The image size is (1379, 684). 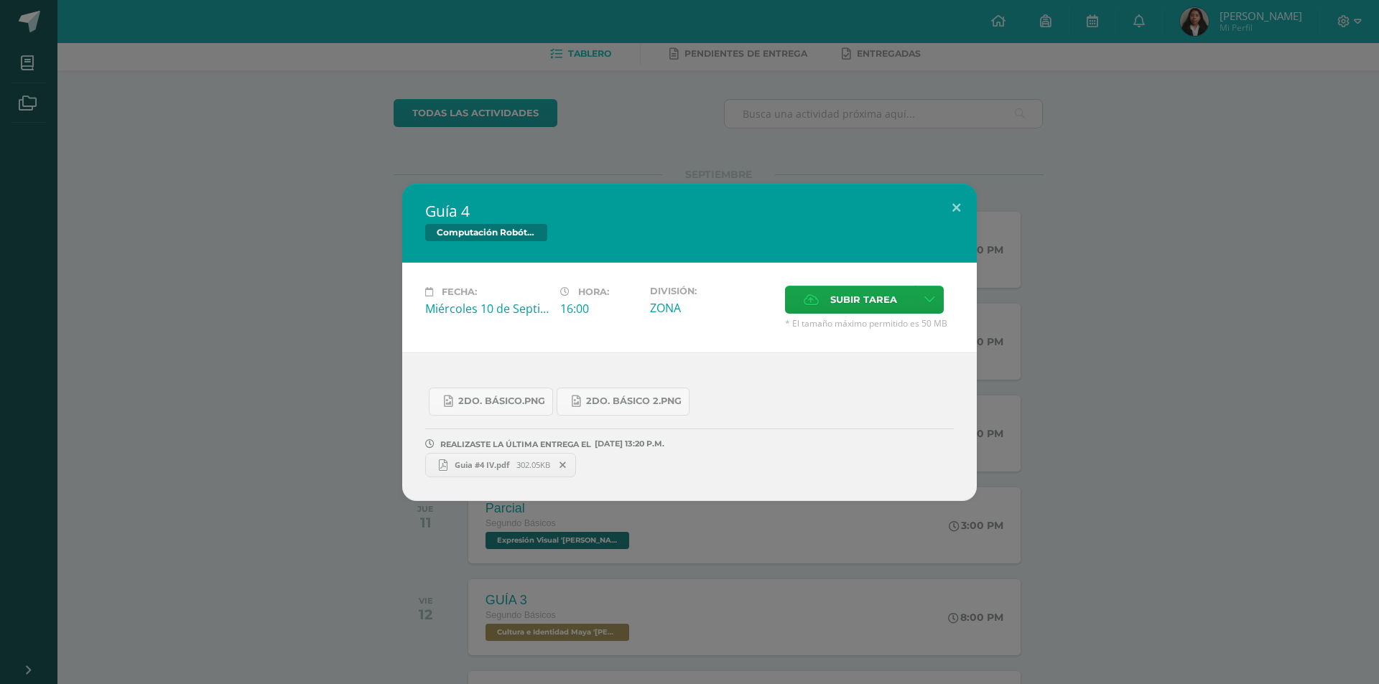 What do you see at coordinates (500, 465) in the screenshot?
I see `a: Guia #4 IV.pdf 302.05KB` at bounding box center [500, 465].